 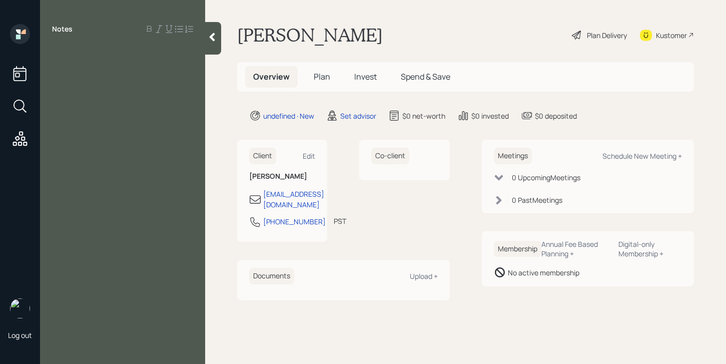 What do you see at coordinates (20, 335) in the screenshot?
I see `div: Log out` at bounding box center [20, 335].